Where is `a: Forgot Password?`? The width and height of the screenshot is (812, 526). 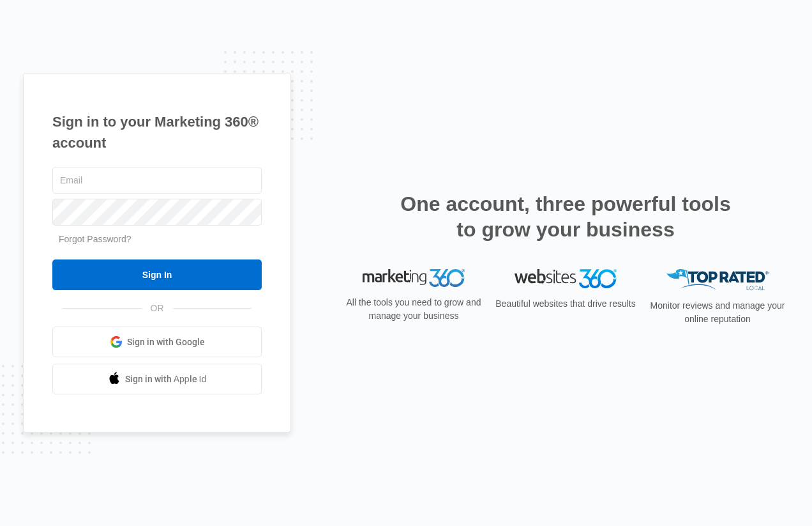
a: Forgot Password? is located at coordinates (95, 239).